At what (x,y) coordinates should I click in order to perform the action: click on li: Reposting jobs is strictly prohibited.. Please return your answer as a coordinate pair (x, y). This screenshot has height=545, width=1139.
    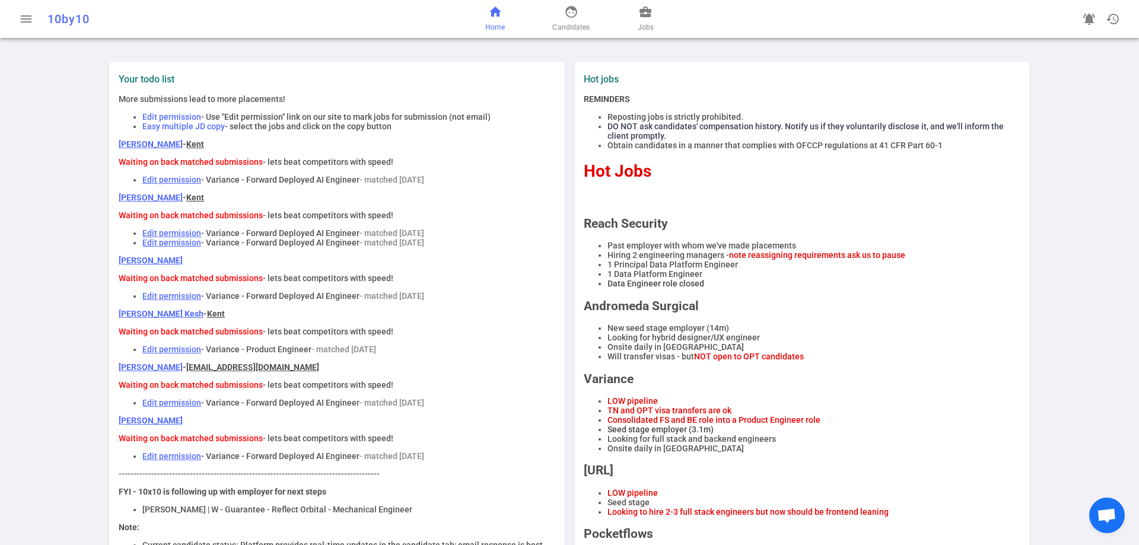
    Looking at the image, I should click on (814, 117).